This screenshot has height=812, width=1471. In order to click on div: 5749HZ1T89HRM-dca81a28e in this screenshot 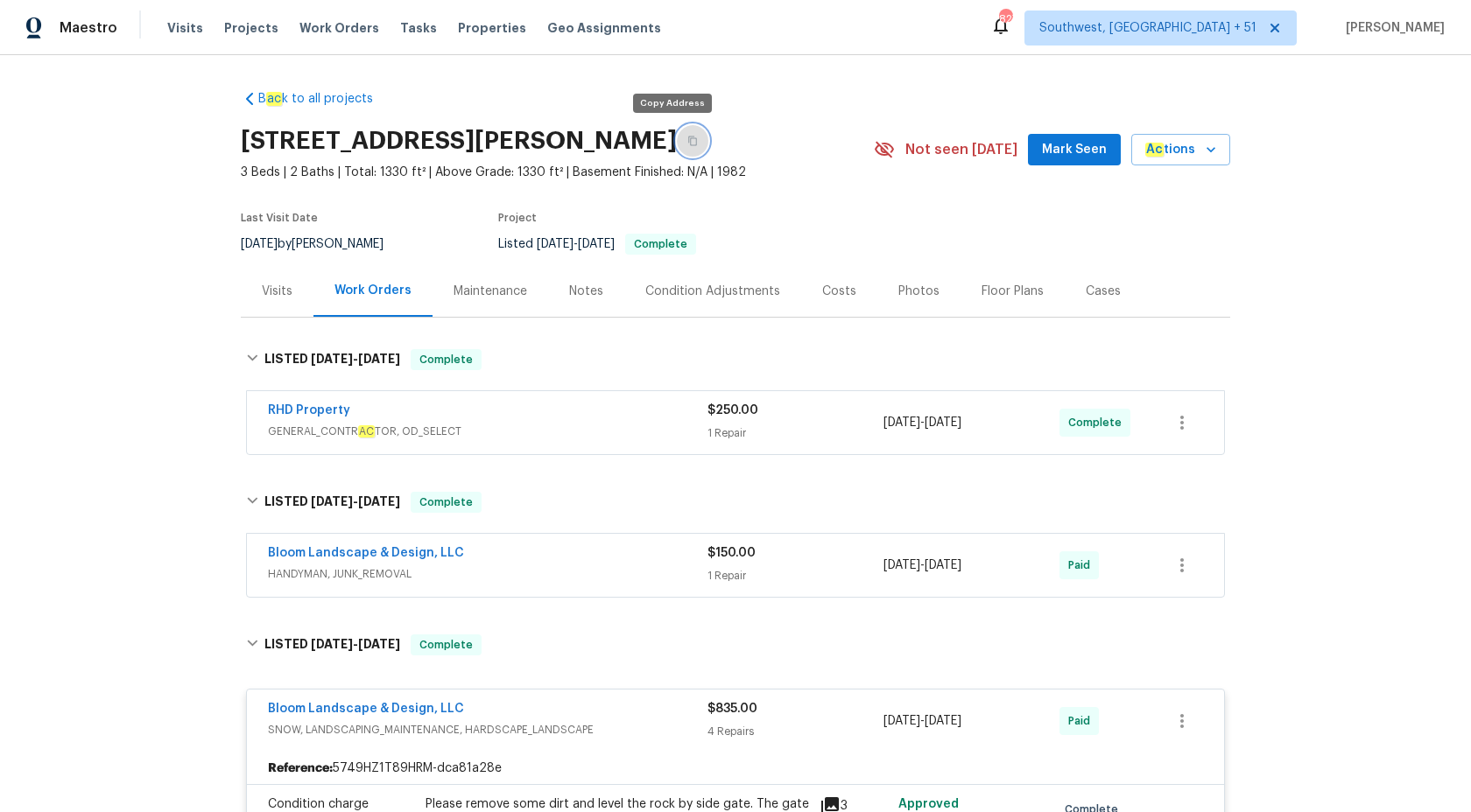, I will do `click(735, 768)`.